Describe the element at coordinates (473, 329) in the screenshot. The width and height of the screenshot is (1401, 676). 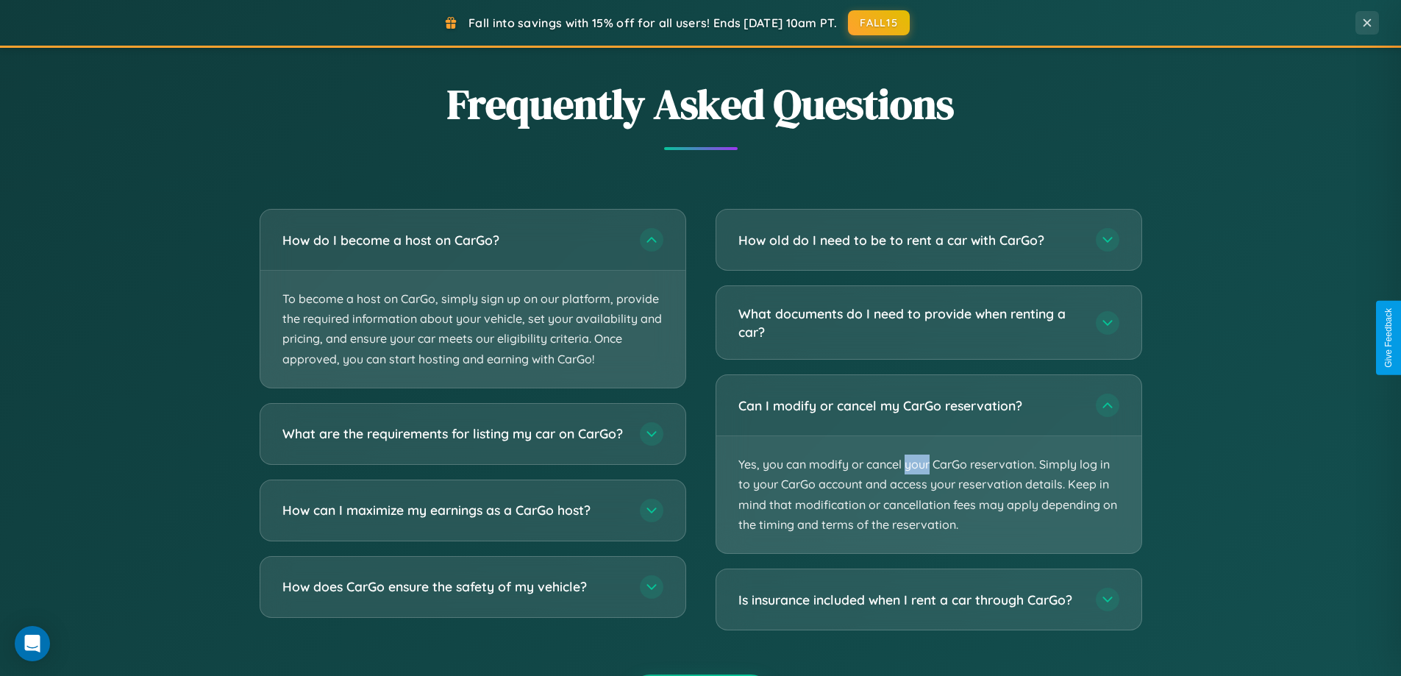
I see `p: To become a host on CarGo, simply sign up on our platform, provide the required information about...` at that location.